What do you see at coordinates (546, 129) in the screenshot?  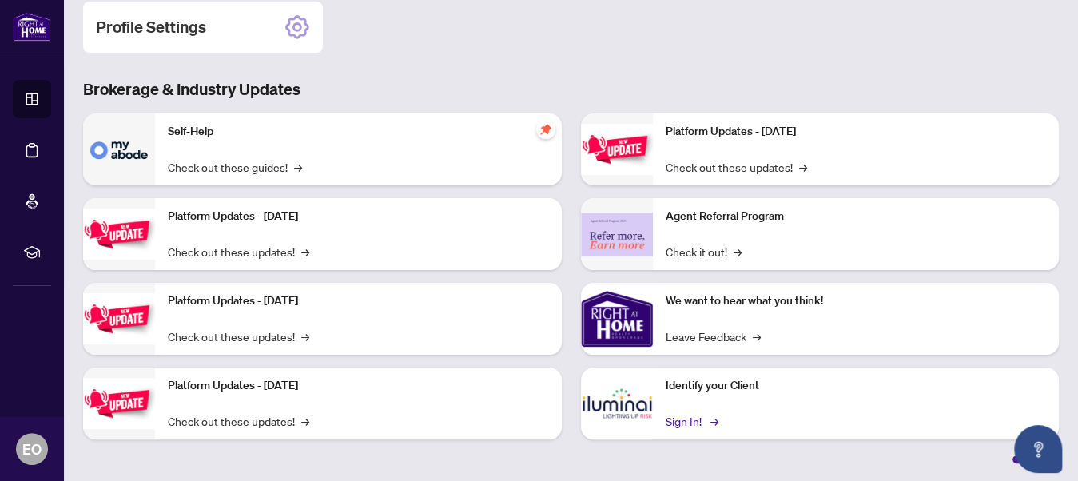 I see `span: pushpin` at bounding box center [546, 129].